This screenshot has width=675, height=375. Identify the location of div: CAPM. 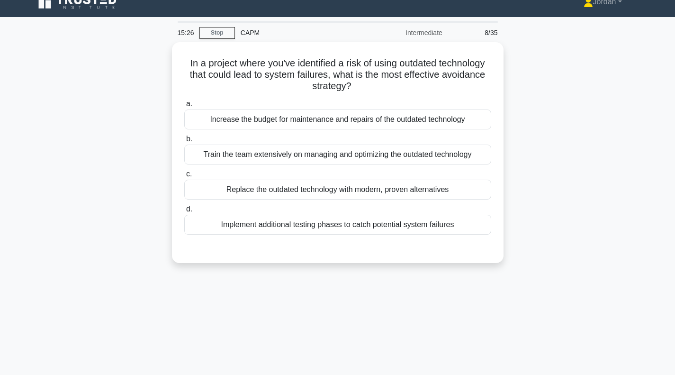
(300, 33).